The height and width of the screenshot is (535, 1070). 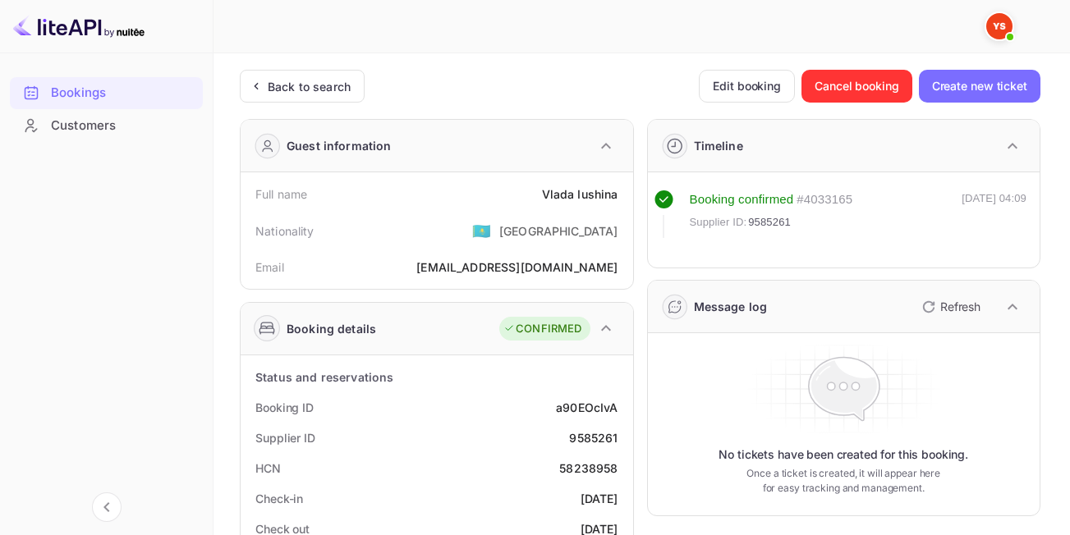 I want to click on div: Vlada Iushina, so click(x=580, y=194).